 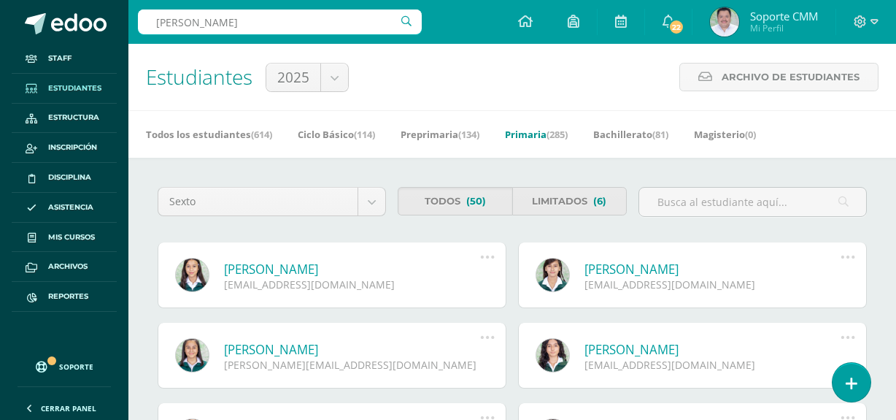 What do you see at coordinates (209, 134) in the screenshot?
I see `a: Todos los estudiantes(614)` at bounding box center [209, 134].